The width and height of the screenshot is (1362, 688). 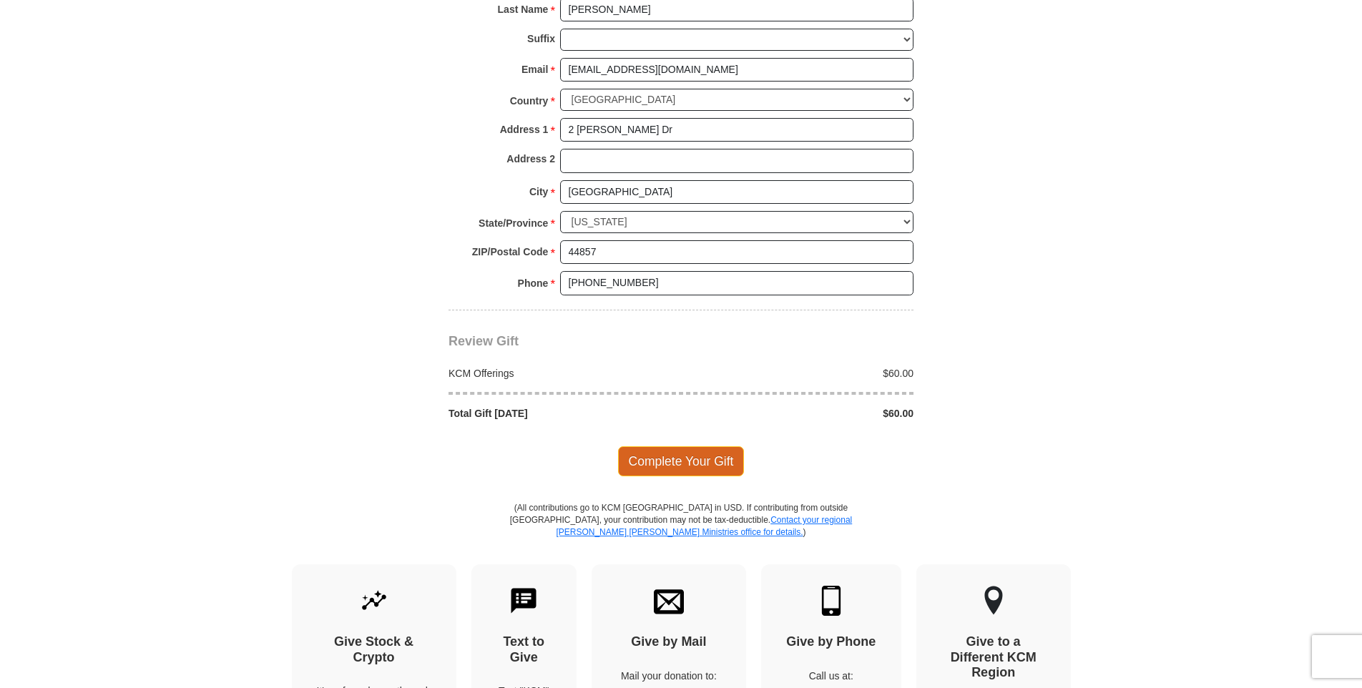 I want to click on strong: Address 2, so click(x=531, y=159).